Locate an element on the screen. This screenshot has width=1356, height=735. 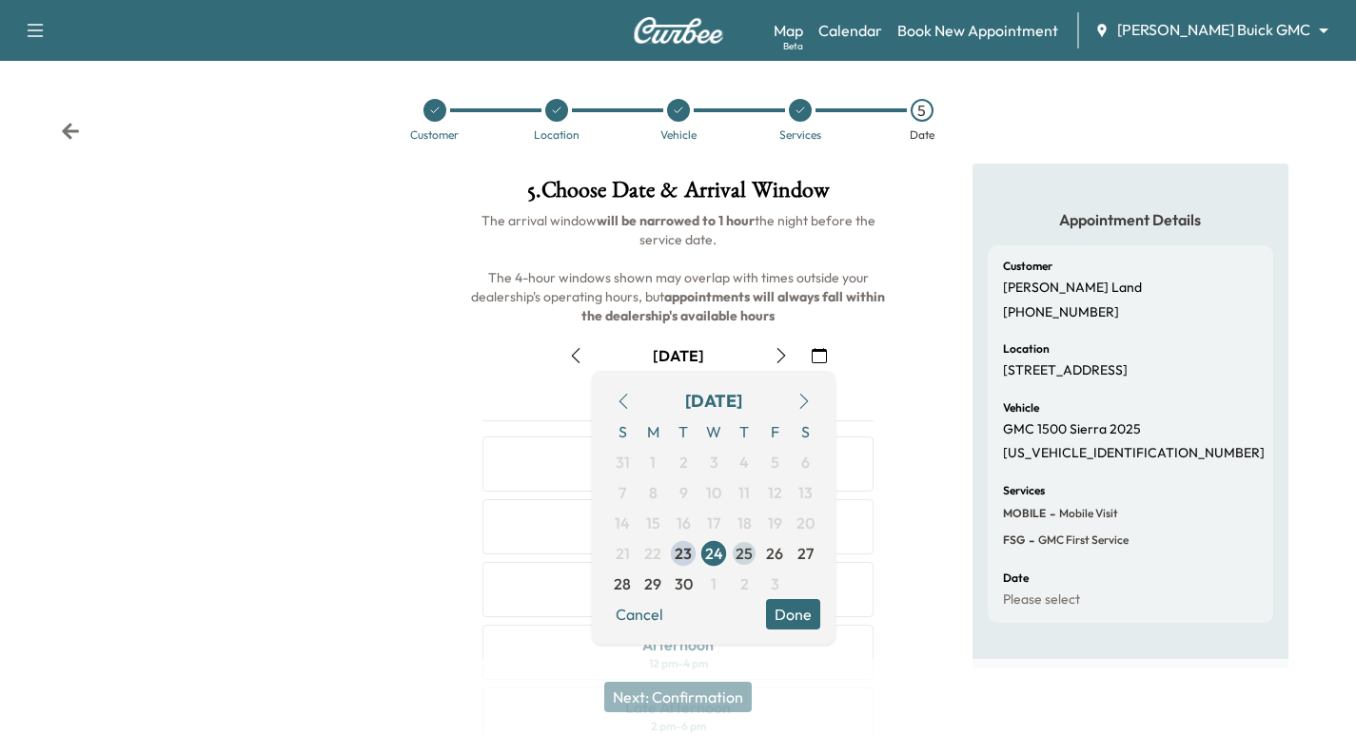
span: GMC First Service is located at coordinates (1081, 540).